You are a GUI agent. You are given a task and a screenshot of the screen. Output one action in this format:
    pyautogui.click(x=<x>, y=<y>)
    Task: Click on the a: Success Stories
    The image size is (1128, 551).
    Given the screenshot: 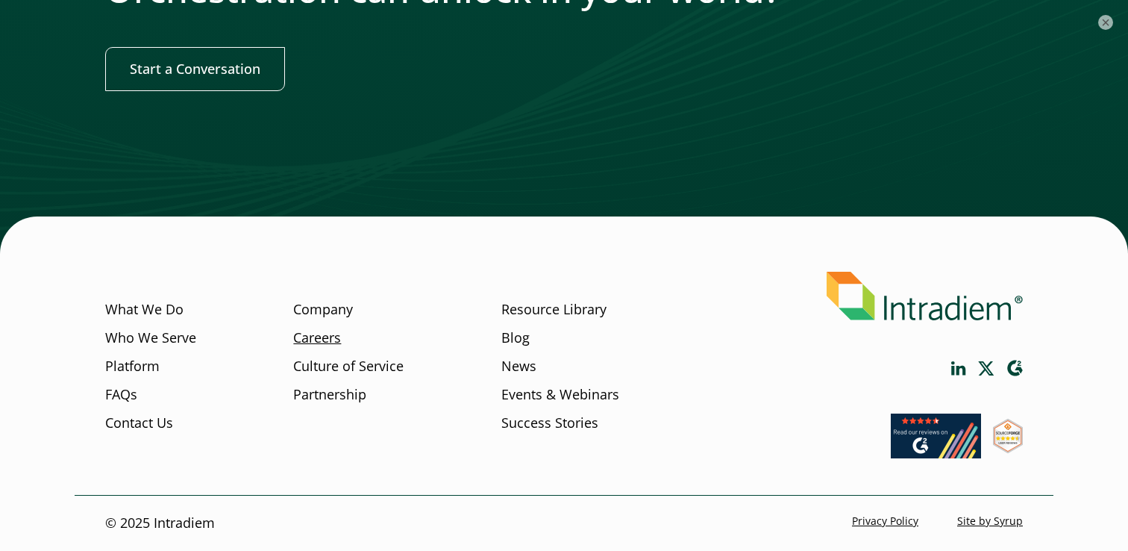 What is the action you would take?
    pyautogui.click(x=550, y=422)
    